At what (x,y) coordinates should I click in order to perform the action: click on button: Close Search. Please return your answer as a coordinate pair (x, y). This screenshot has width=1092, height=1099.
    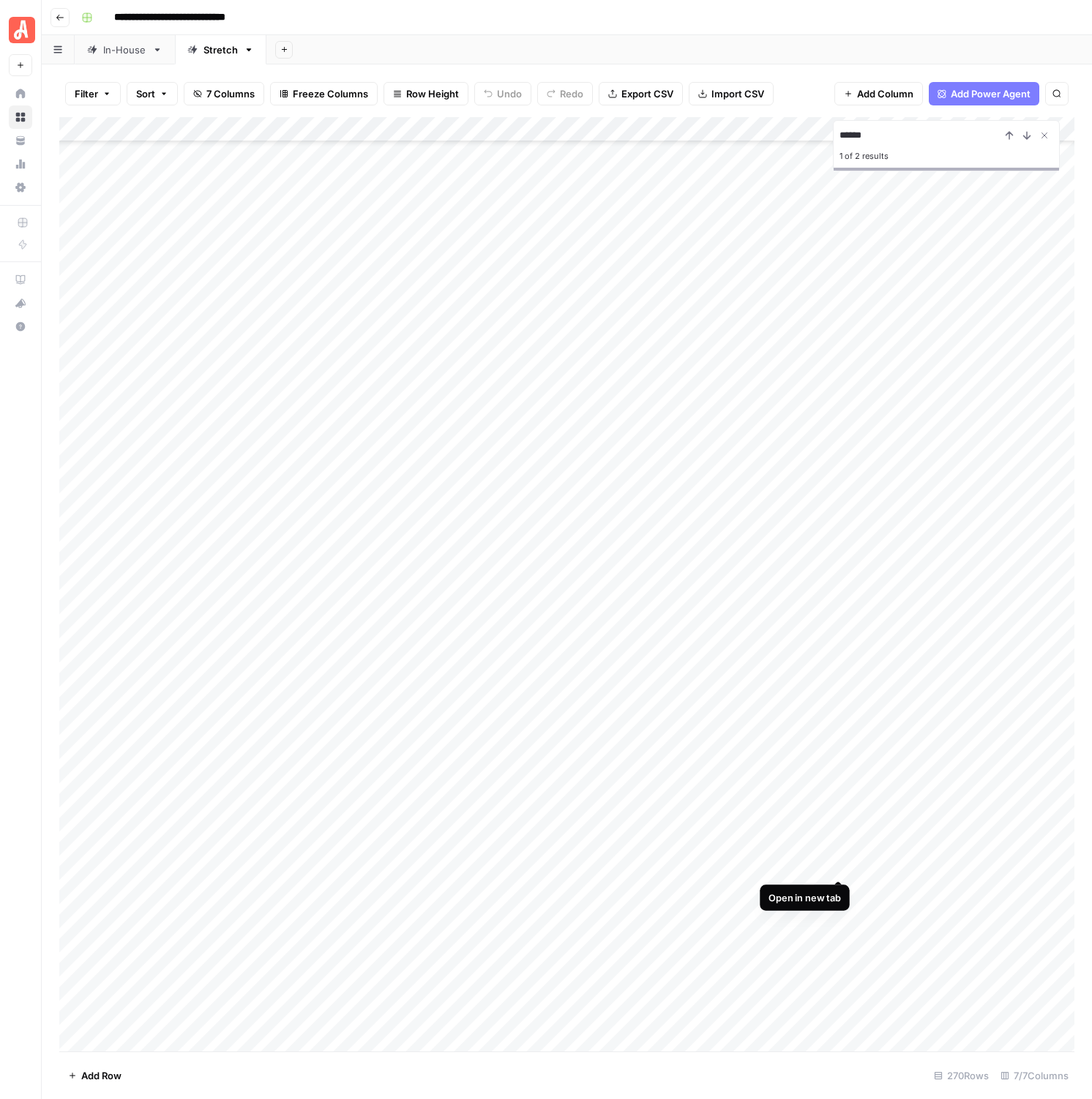
    Looking at the image, I should click on (1044, 135).